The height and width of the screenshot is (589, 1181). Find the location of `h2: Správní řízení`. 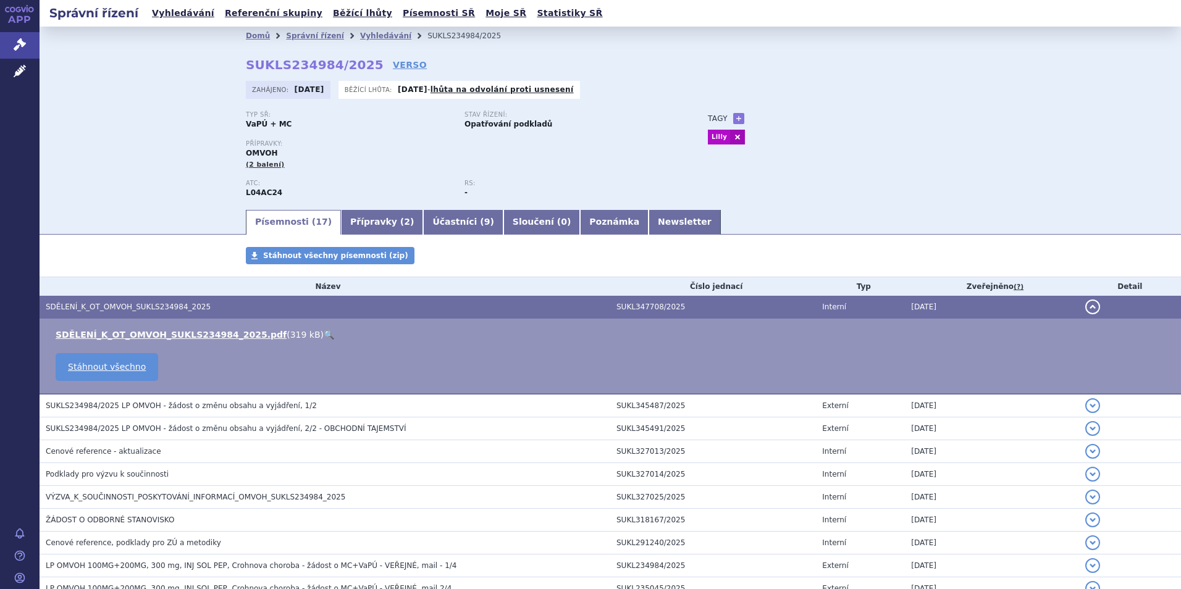

h2: Správní řízení is located at coordinates (94, 13).